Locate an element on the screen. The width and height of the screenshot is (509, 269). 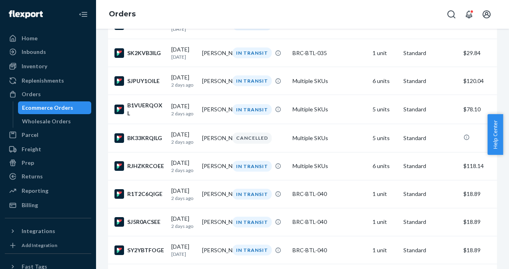
div: SY2YBTFOGE is located at coordinates (140, 251).